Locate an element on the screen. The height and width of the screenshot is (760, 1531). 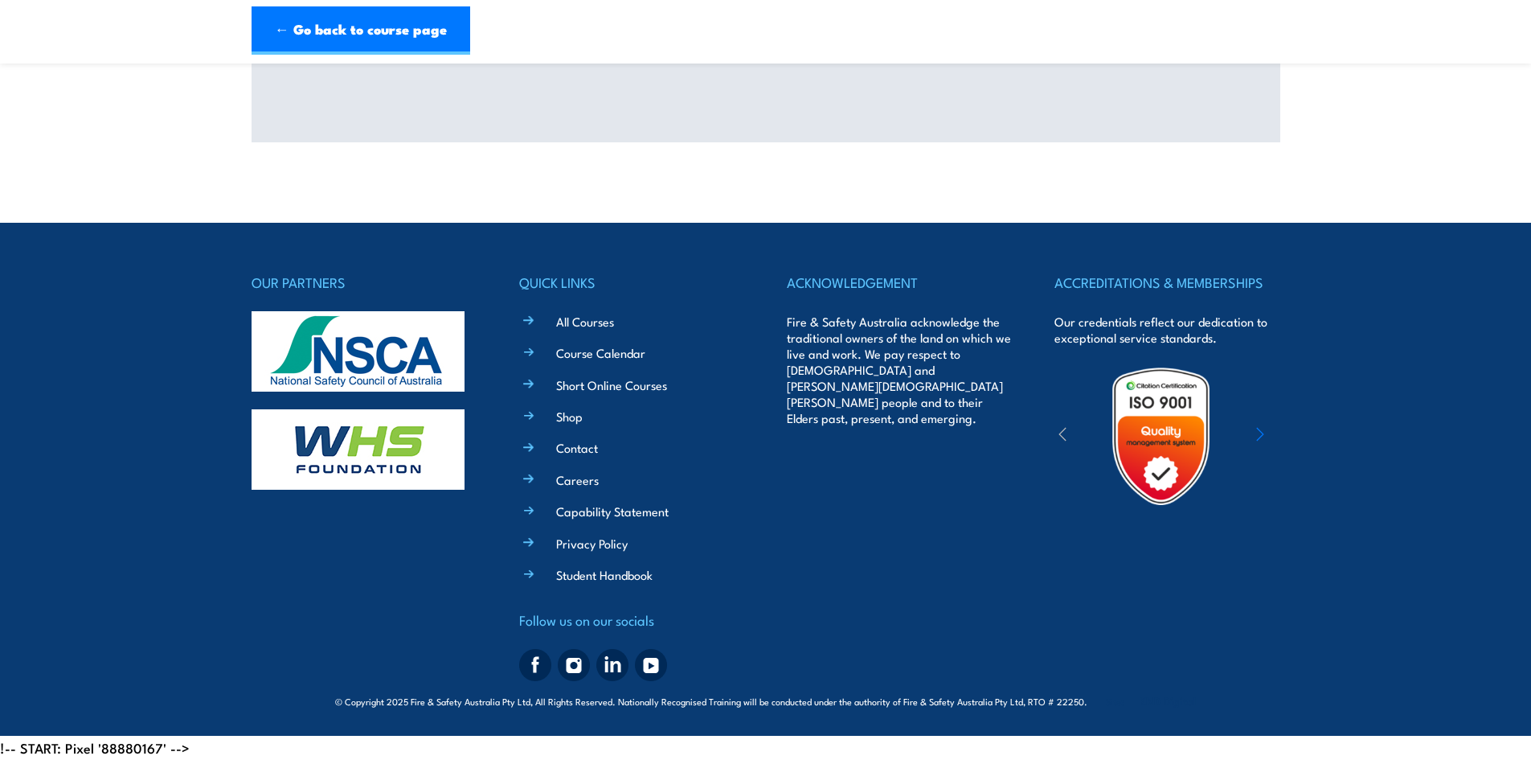
img: nsca-logo-footer is located at coordinates (358, 351).